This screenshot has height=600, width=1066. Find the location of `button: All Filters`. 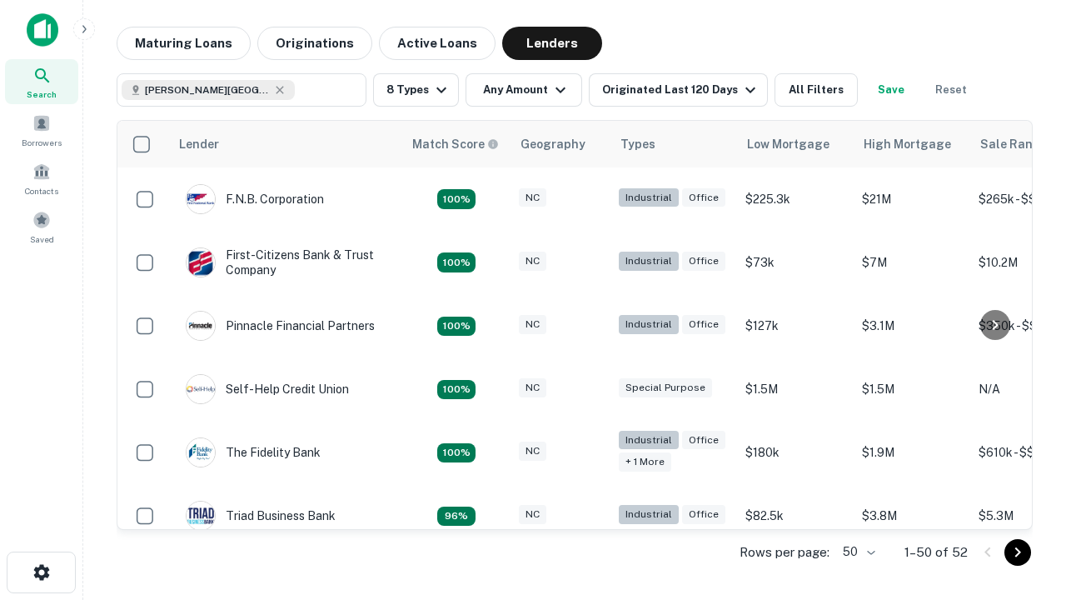

button: All Filters is located at coordinates (816, 90).